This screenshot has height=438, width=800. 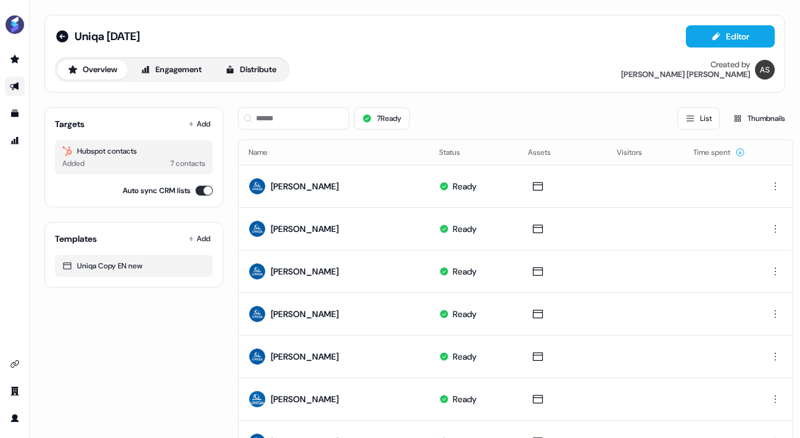 I want to click on div: 7 contacts, so click(x=188, y=164).